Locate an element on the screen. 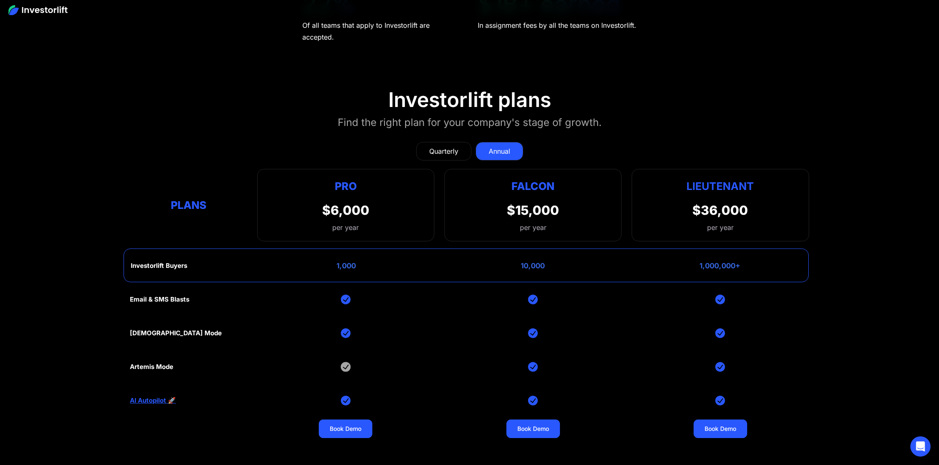 This screenshot has width=939, height=465. div: Pro is located at coordinates (346, 186).